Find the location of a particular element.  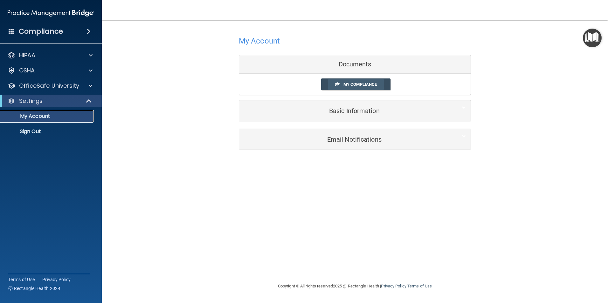

p: OSHA is located at coordinates (27, 71).